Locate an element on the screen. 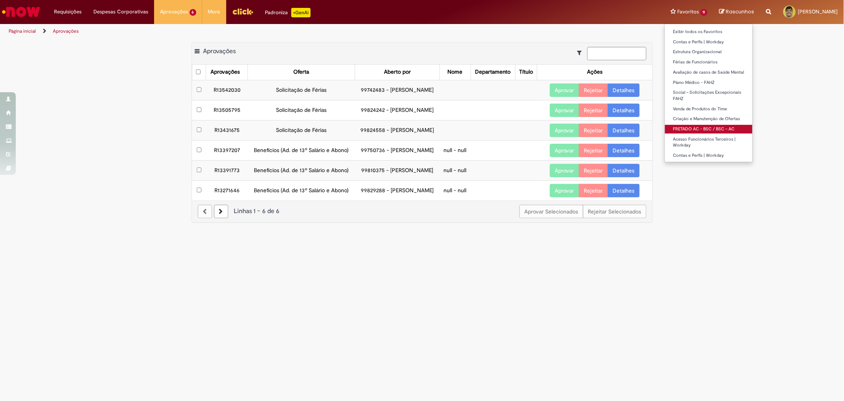  ul: Trilhas de página is located at coordinates (281, 31).